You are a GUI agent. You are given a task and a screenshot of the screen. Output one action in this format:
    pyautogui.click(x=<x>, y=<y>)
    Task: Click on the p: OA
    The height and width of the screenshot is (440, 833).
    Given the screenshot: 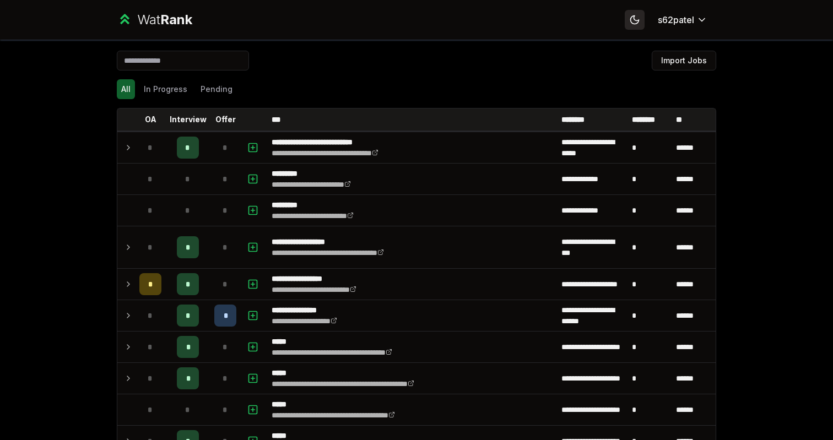 What is the action you would take?
    pyautogui.click(x=150, y=120)
    